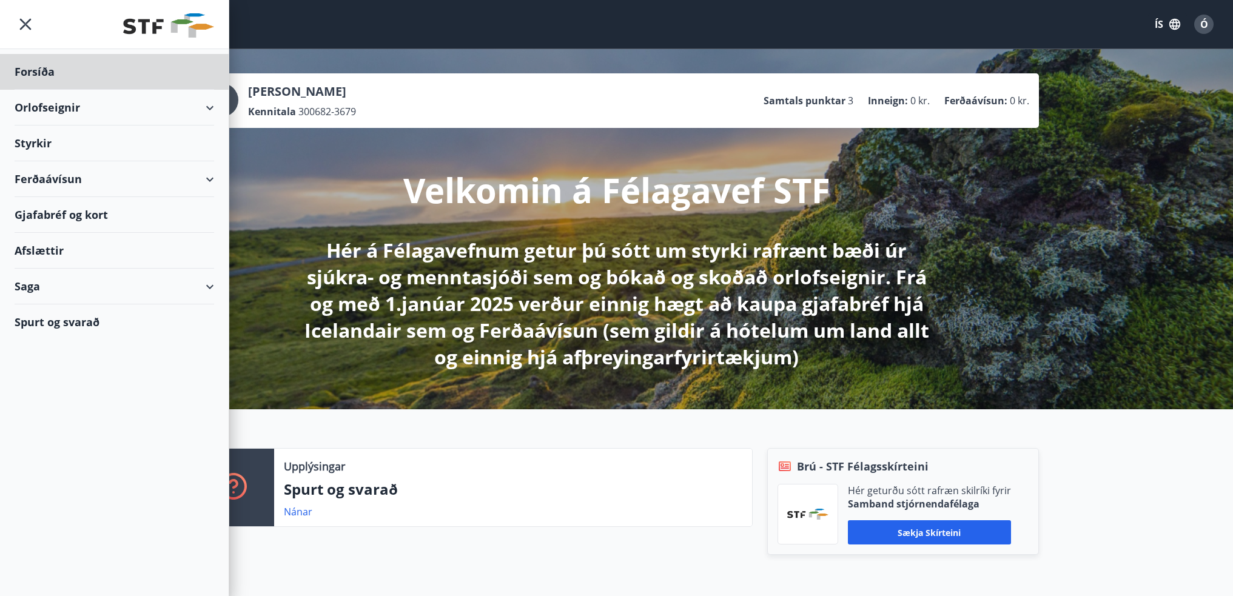 Image resolution: width=1233 pixels, height=596 pixels. What do you see at coordinates (114, 215) in the screenshot?
I see `div: Gjafabréf og kort` at bounding box center [114, 215].